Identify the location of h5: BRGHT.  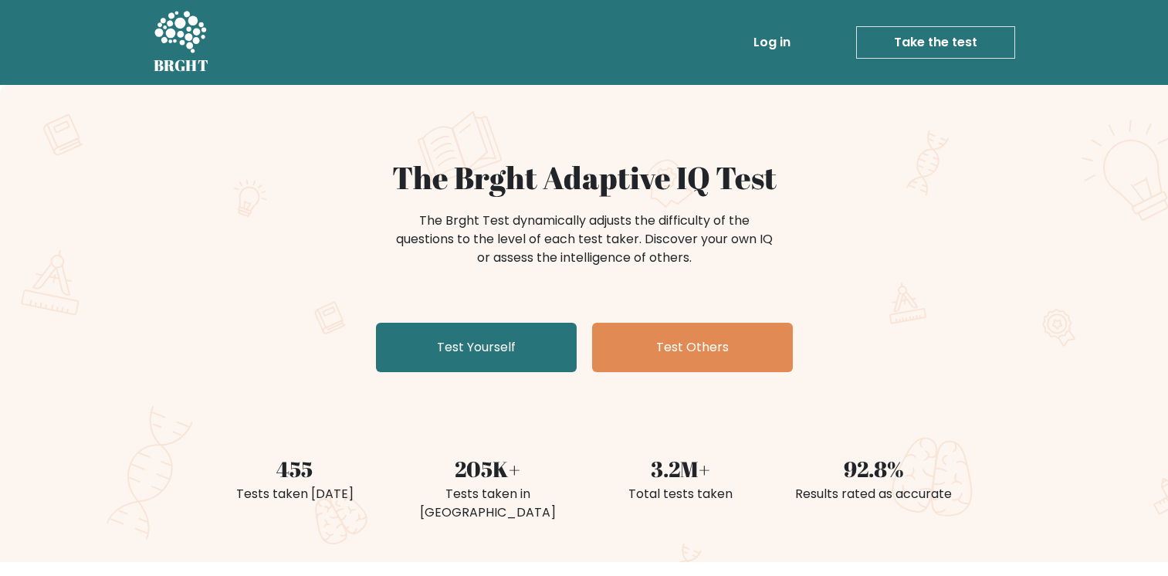
(181, 66).